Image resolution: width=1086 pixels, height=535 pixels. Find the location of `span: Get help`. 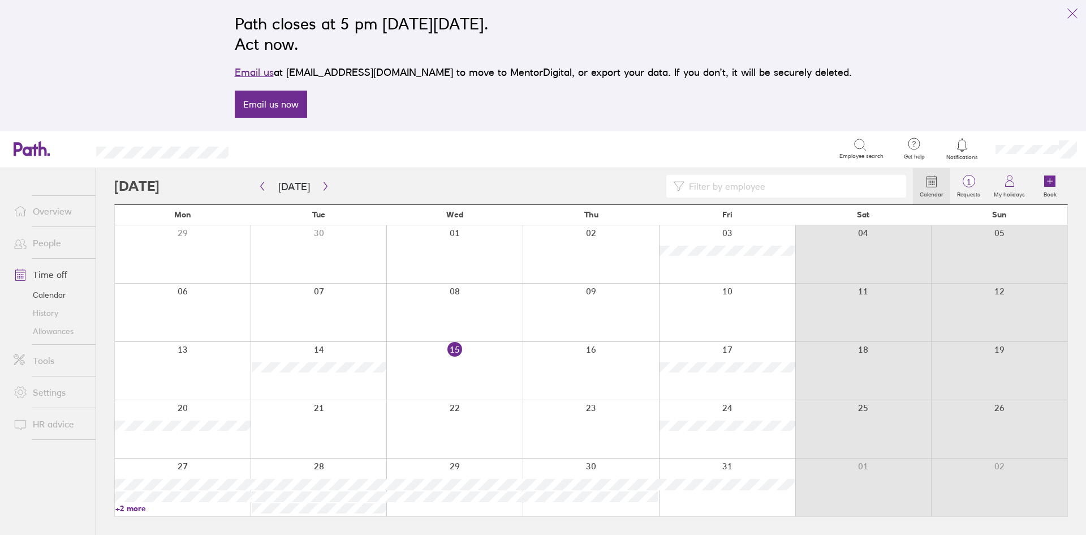

span: Get help is located at coordinates (914, 157).